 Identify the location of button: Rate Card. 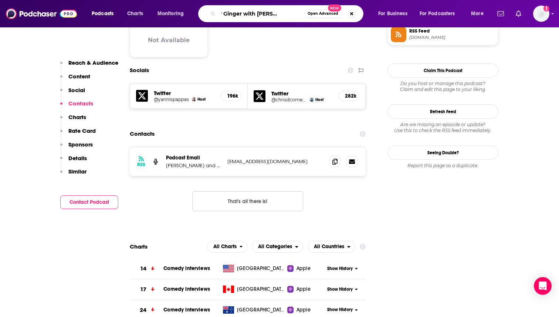
(78, 134).